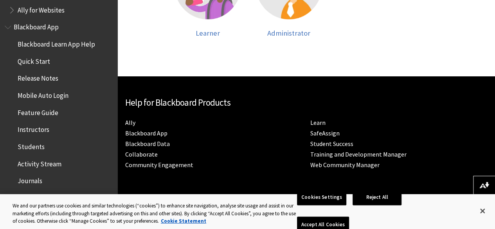 This screenshot has width=495, height=229. I want to click on span: Journals, so click(30, 180).